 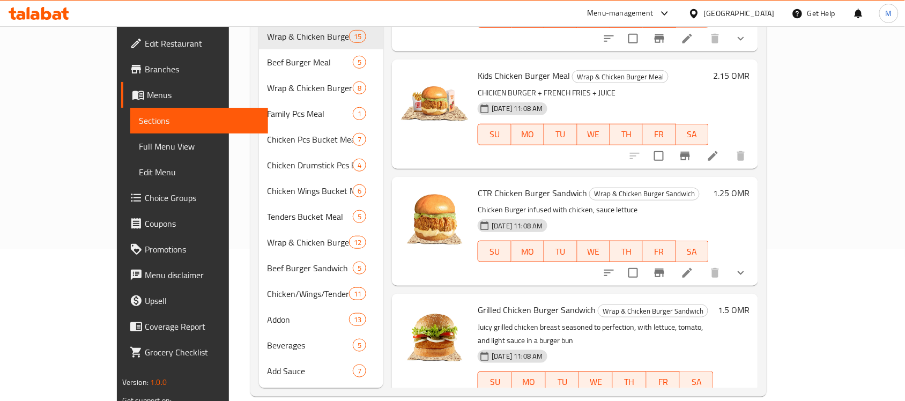 What do you see at coordinates (626, 135) in the screenshot?
I see `button: TH` at bounding box center [626, 135].